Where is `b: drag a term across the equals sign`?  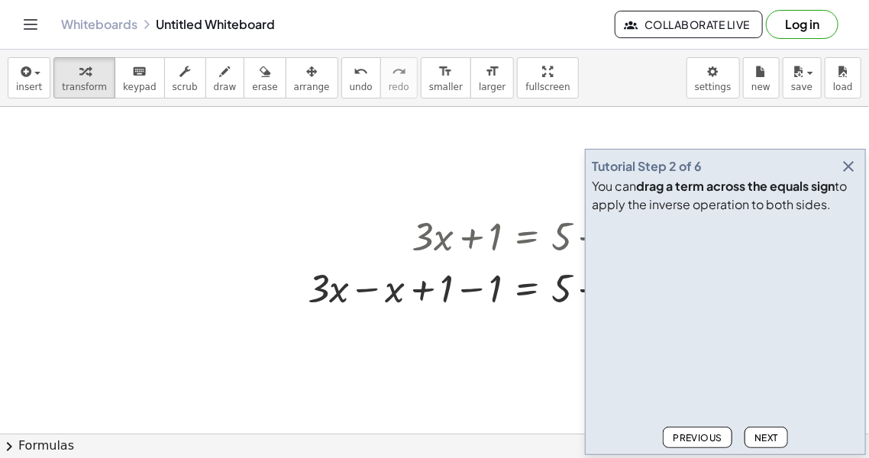
b: drag a term across the equals sign is located at coordinates (735, 185).